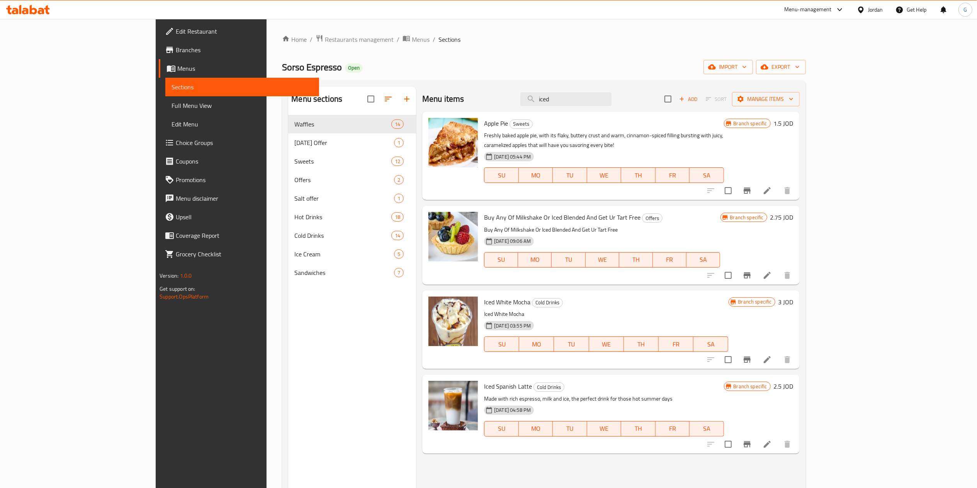 The height and width of the screenshot is (488, 977). What do you see at coordinates (443, 99) in the screenshot?
I see `h2: Menu items` at bounding box center [443, 99].